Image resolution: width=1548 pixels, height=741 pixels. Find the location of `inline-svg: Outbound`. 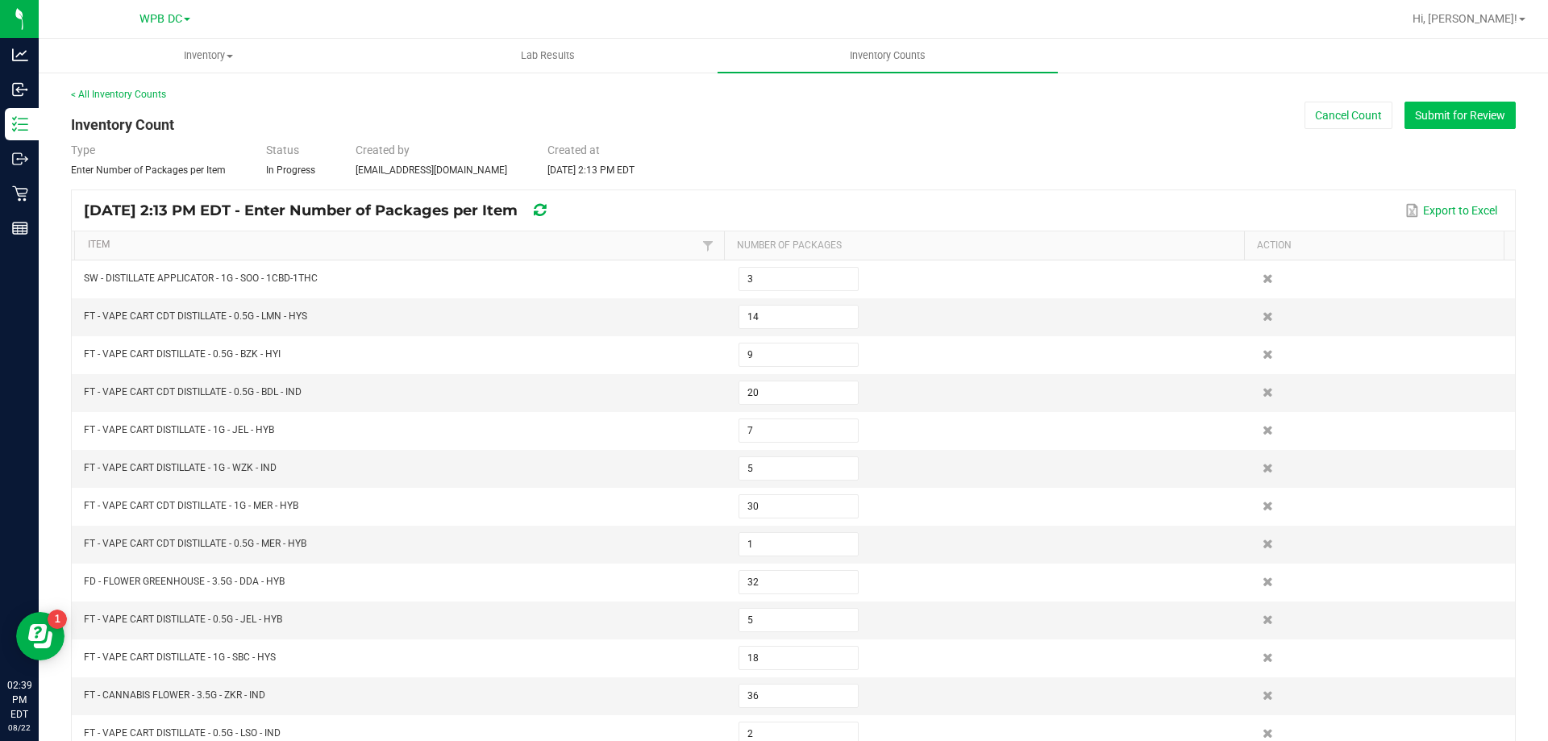

inline-svg: Outbound is located at coordinates (20, 159).